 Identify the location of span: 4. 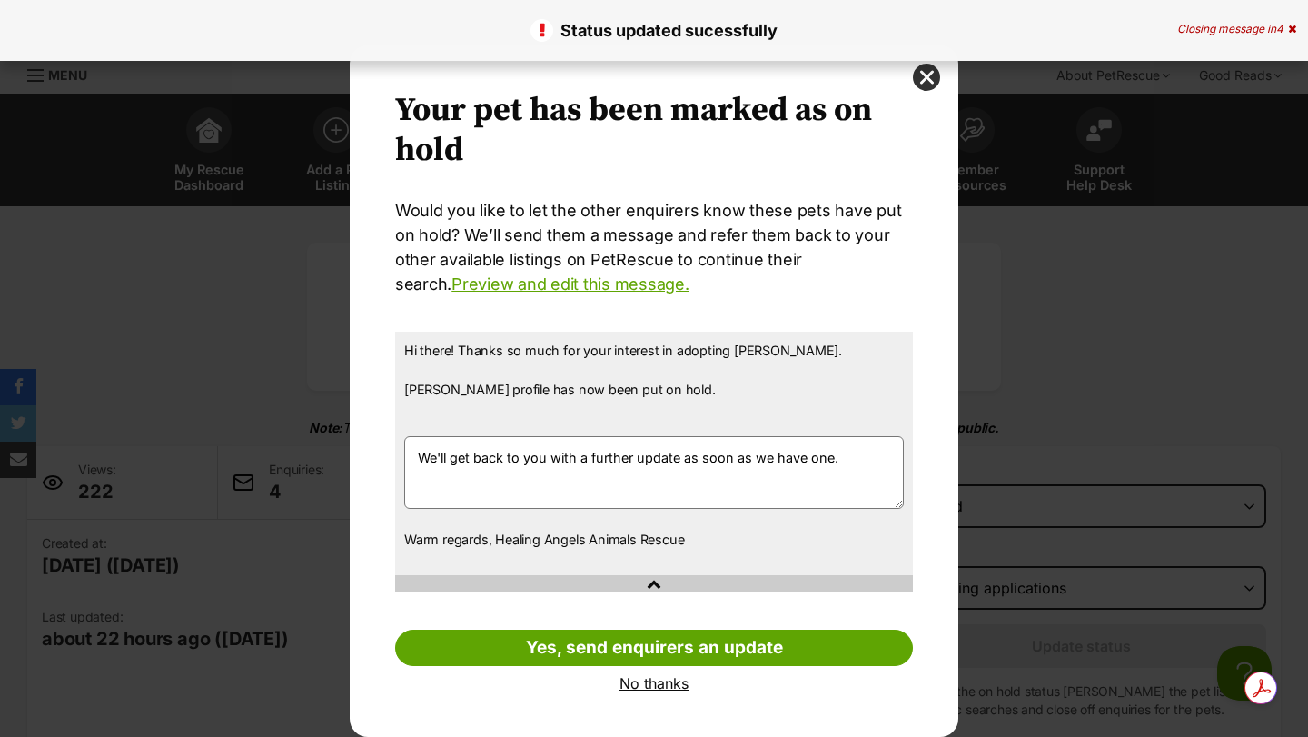
(1280, 28).